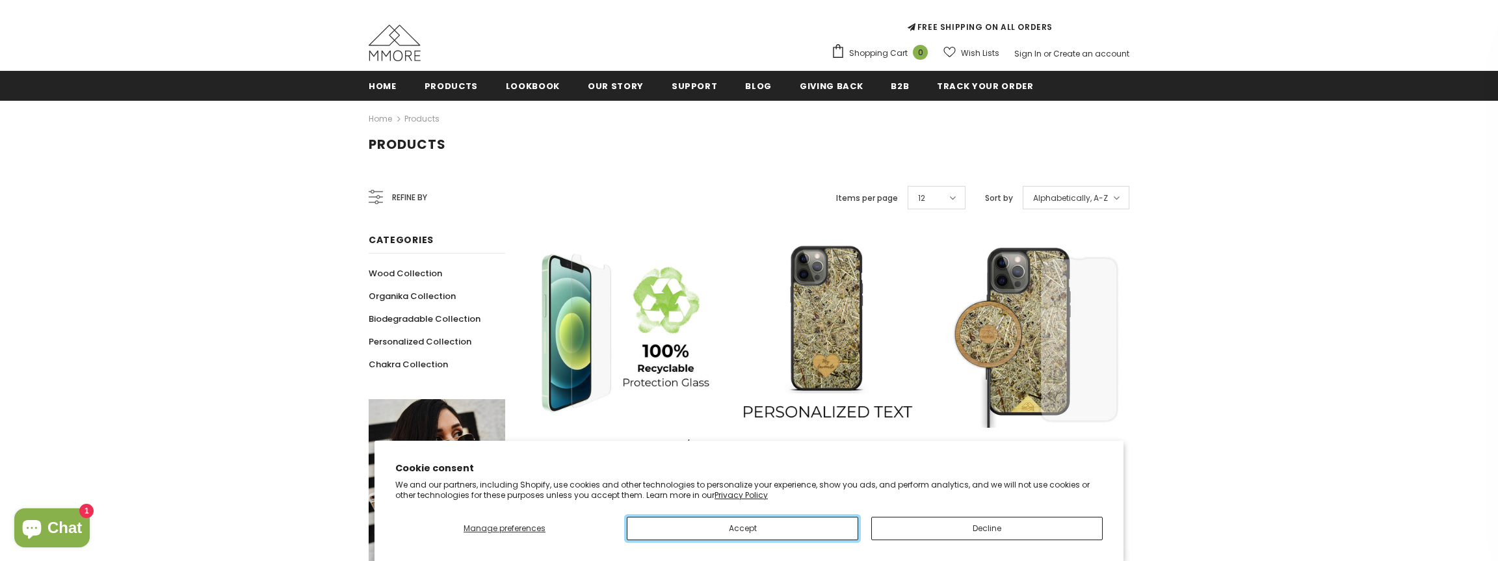  I want to click on span: support, so click(694, 86).